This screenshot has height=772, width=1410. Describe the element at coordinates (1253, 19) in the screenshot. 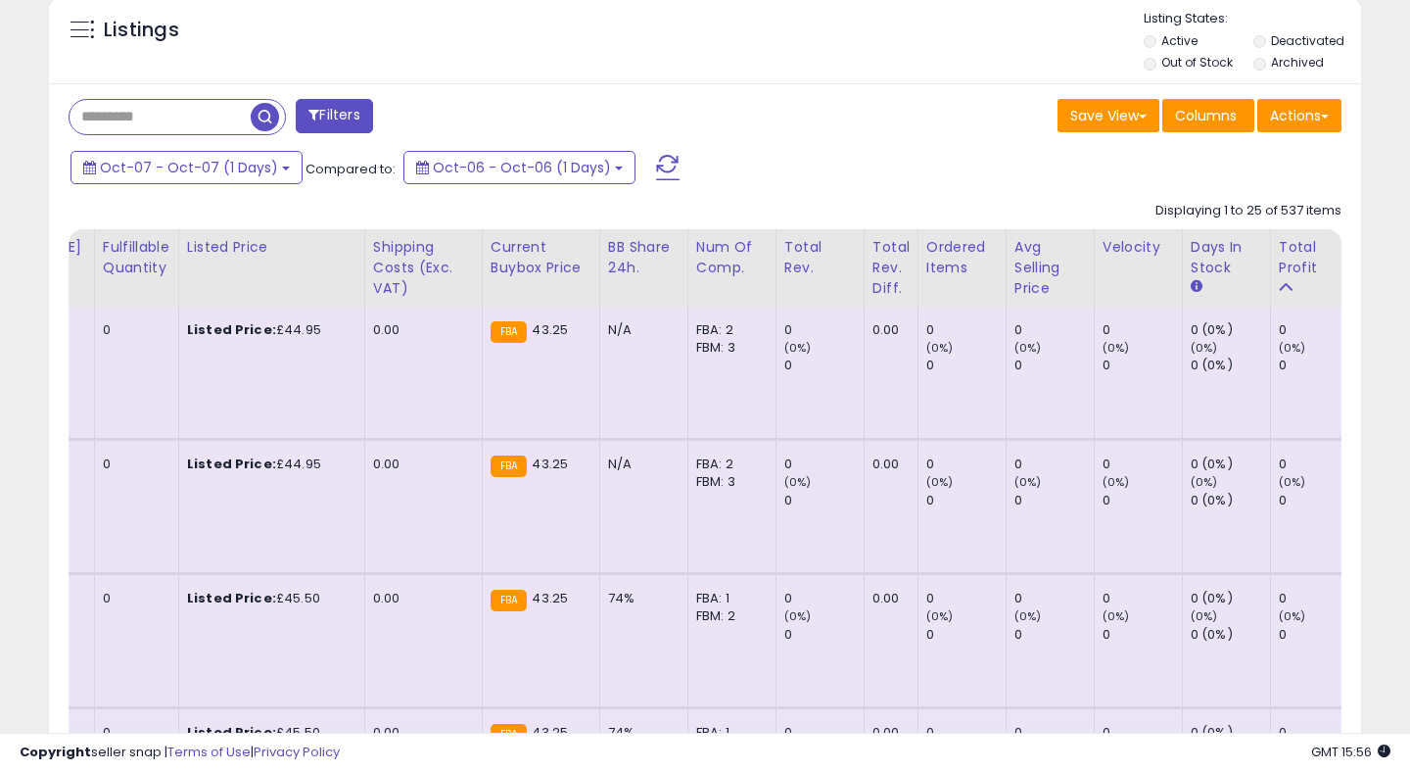

I see `p: Listing States:` at that location.